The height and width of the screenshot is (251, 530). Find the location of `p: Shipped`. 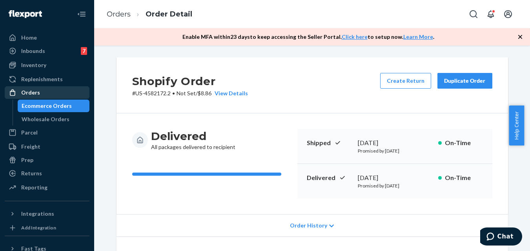

p: Shipped is located at coordinates (329, 143).